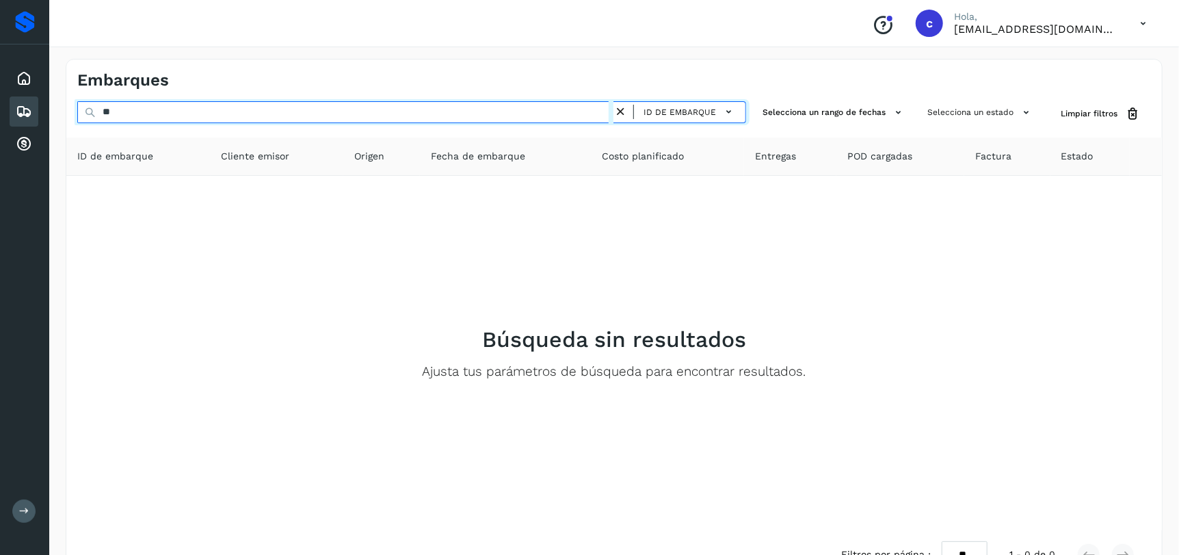  I want to click on p: Ajusta tus parámetros de búsqueda para encontrar resultados., so click(614, 371).